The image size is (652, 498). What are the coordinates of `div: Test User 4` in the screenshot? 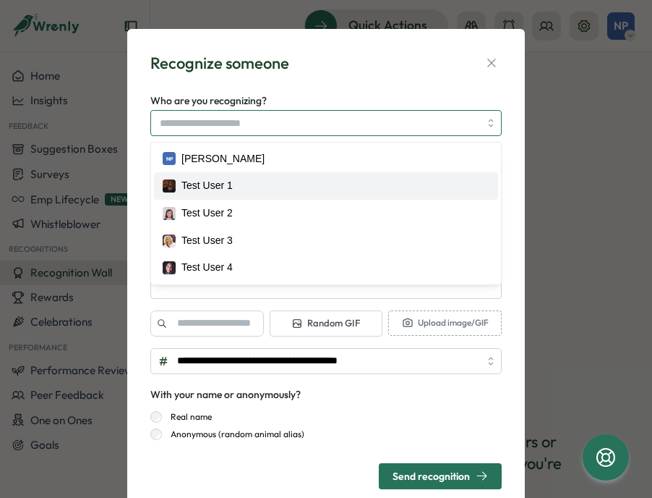 It's located at (207, 268).